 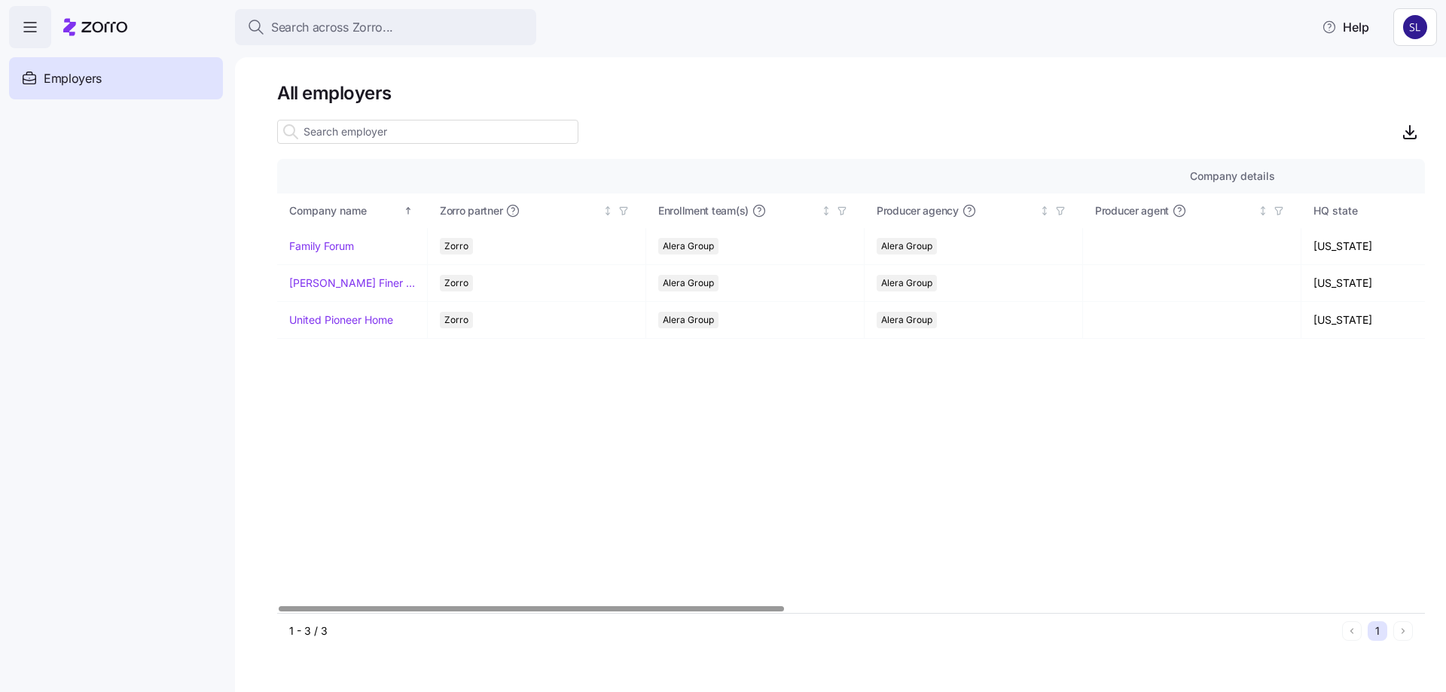 I want to click on button: Previous page, so click(x=1352, y=631).